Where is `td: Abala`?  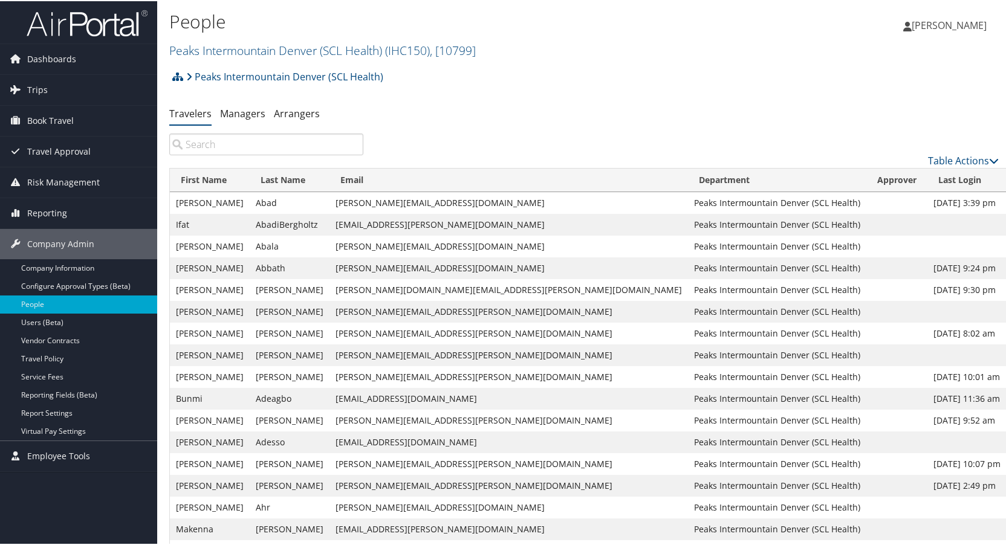
td: Abala is located at coordinates (289, 245).